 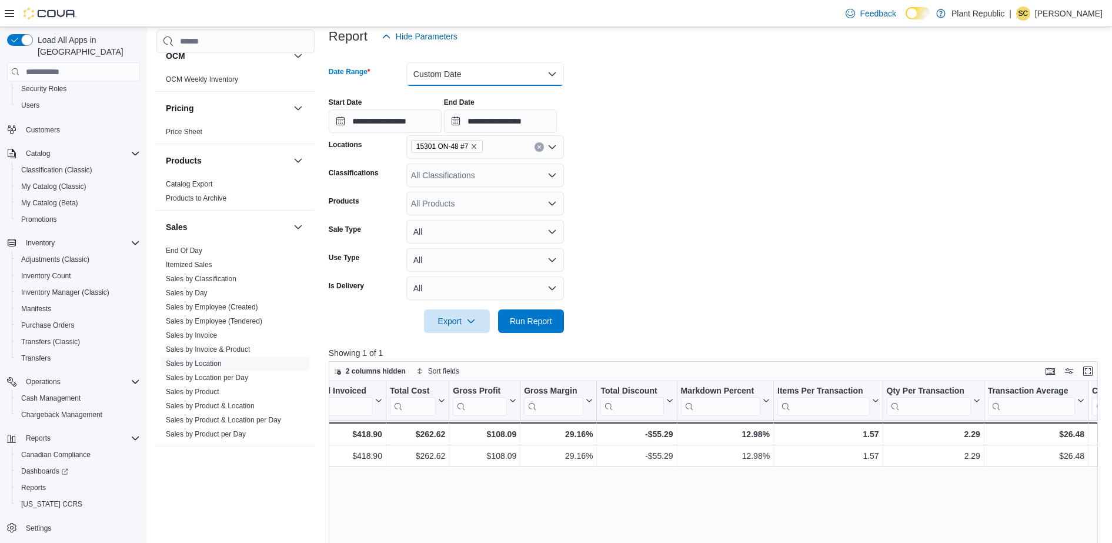 I want to click on span: Sales by Location, so click(x=193, y=363).